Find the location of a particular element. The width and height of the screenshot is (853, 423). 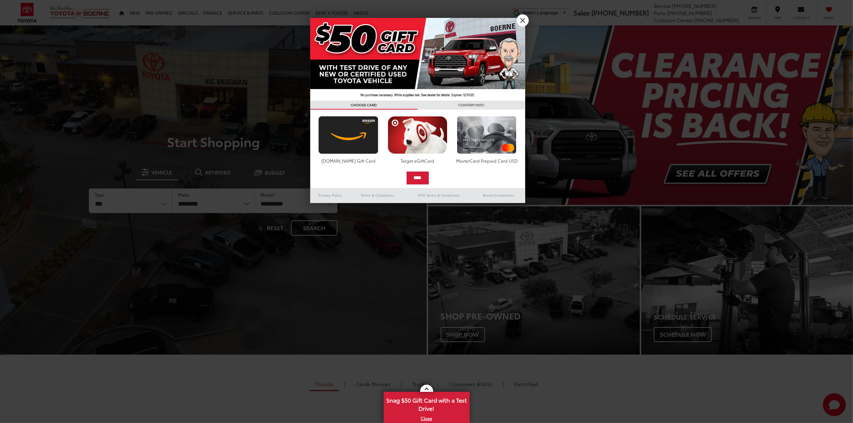

a: Brand Disclaimers is located at coordinates (499, 195).